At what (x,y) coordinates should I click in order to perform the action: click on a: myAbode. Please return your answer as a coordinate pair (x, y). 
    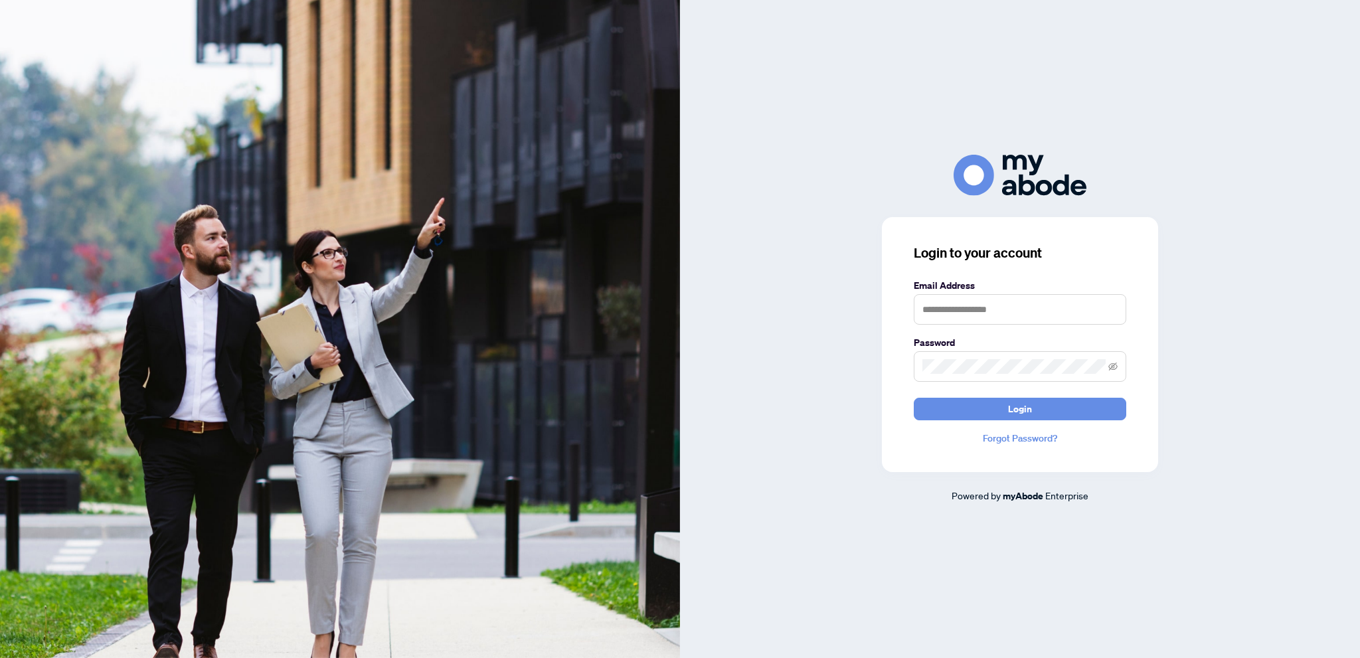
    Looking at the image, I should click on (1023, 496).